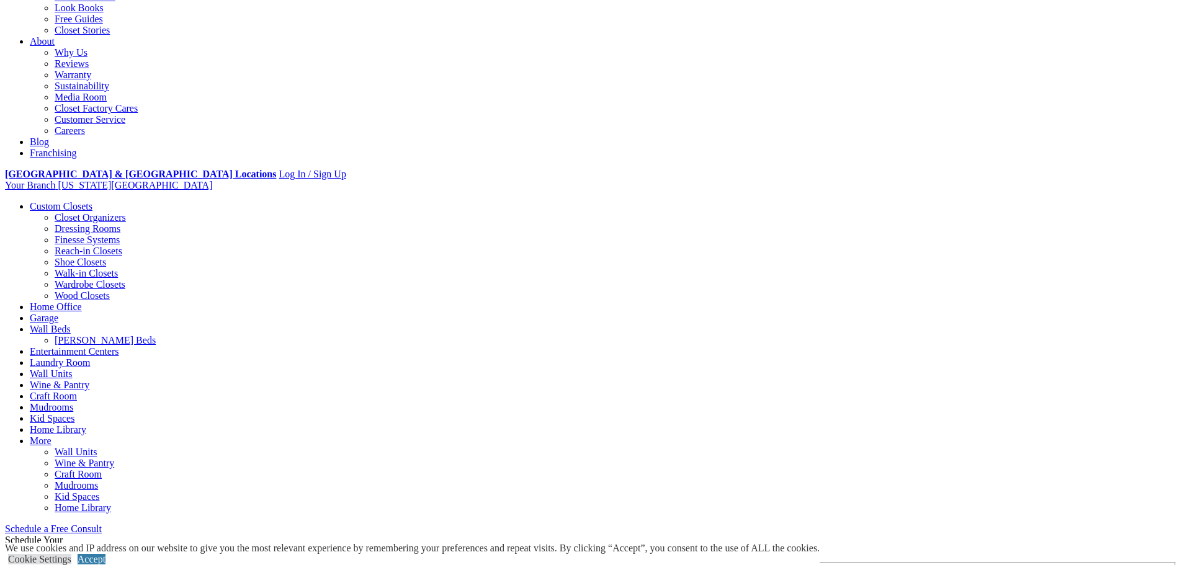 The image size is (1182, 565). I want to click on a: Log In / Sign Up, so click(312, 174).